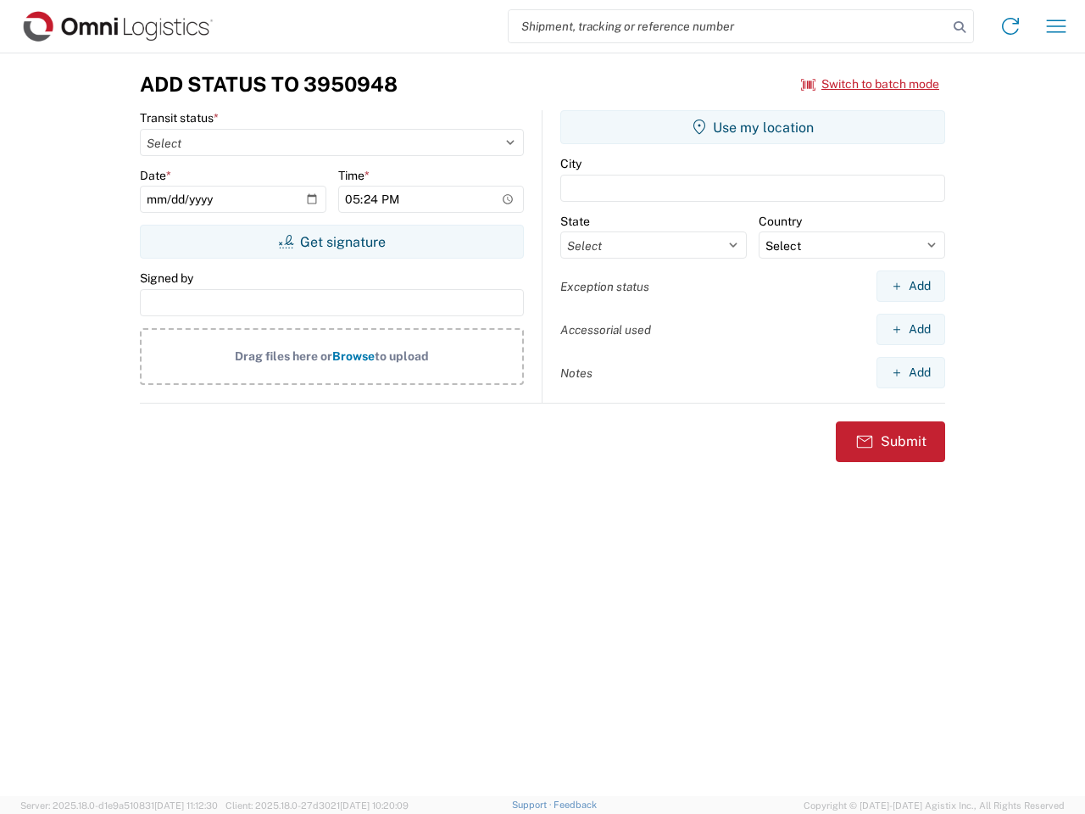  What do you see at coordinates (332, 242) in the screenshot?
I see `button: Get signature` at bounding box center [332, 242].